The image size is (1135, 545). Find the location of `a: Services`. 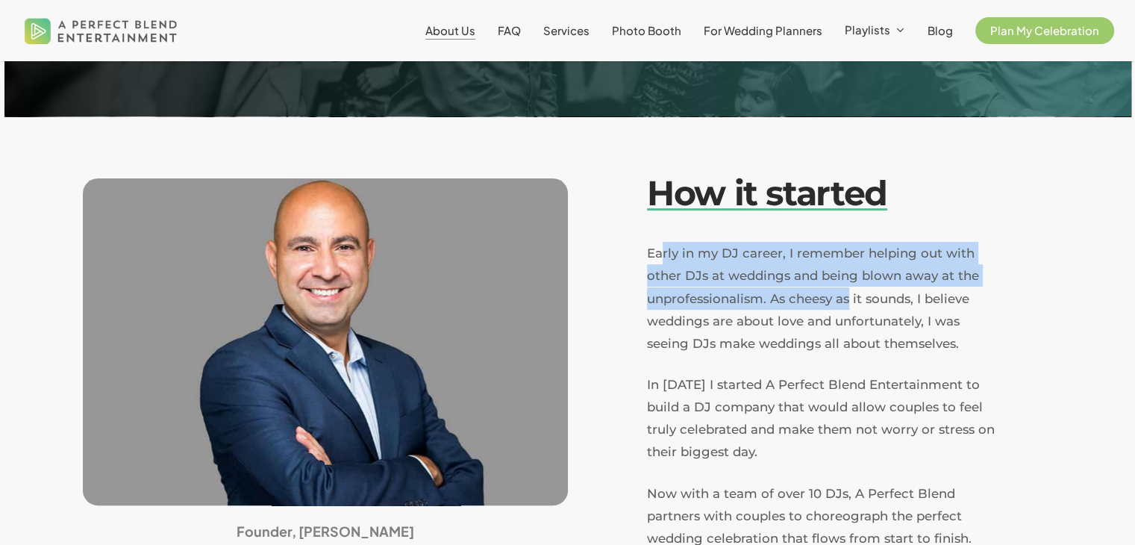

a: Services is located at coordinates (566, 31).